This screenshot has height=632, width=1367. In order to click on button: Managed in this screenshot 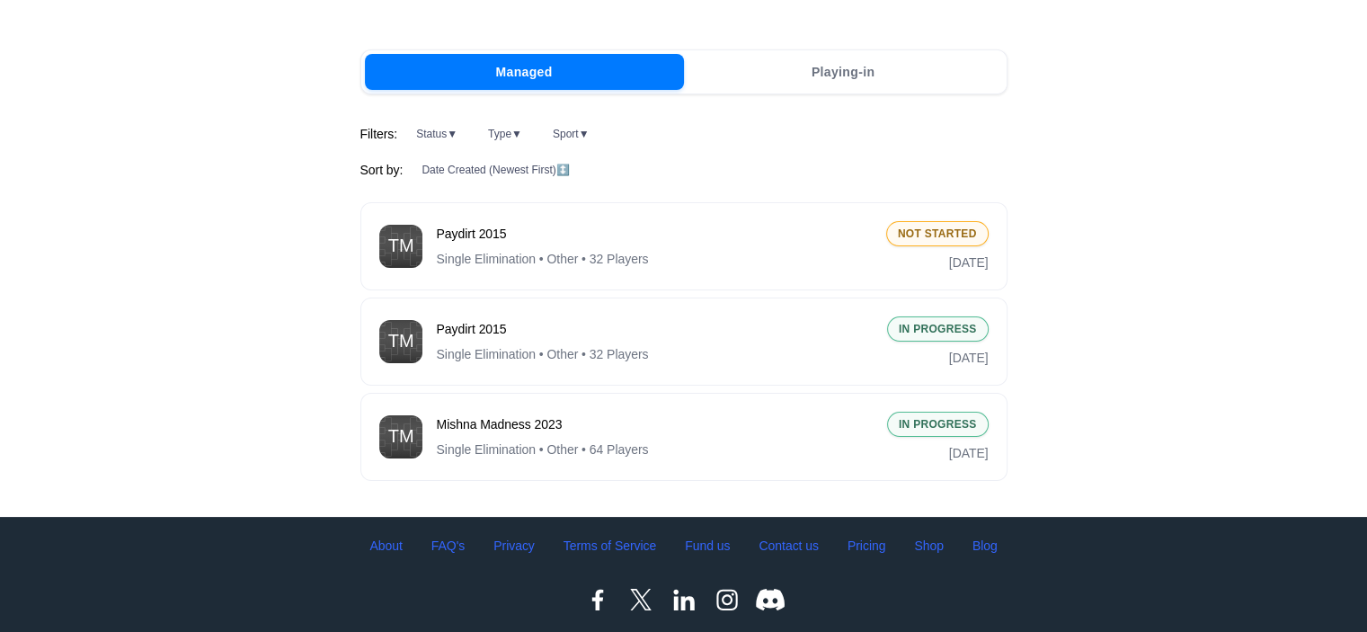, I will do `click(524, 72)`.